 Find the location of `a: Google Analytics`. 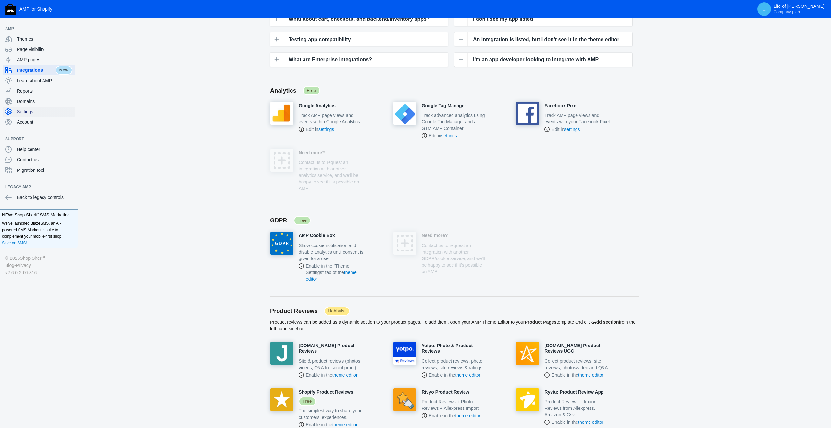

a: Google Analytics is located at coordinates (317, 105).